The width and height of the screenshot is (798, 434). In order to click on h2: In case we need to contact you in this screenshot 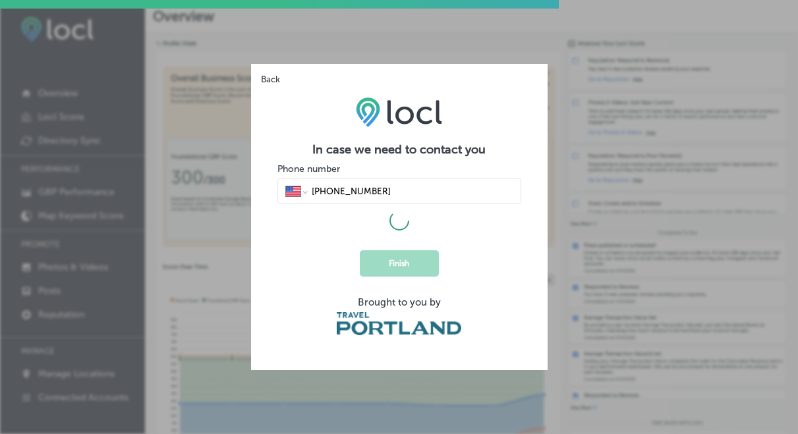, I will do `click(399, 150)`.